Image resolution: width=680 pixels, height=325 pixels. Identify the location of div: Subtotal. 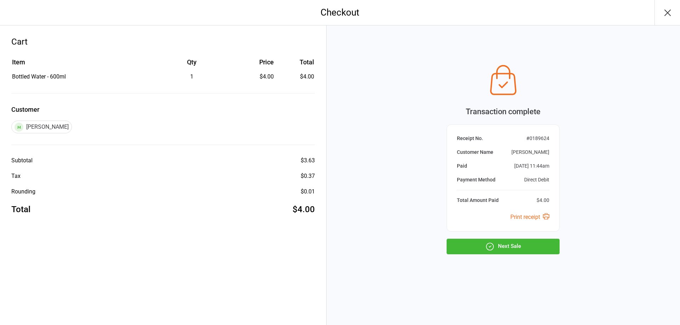
(22, 161).